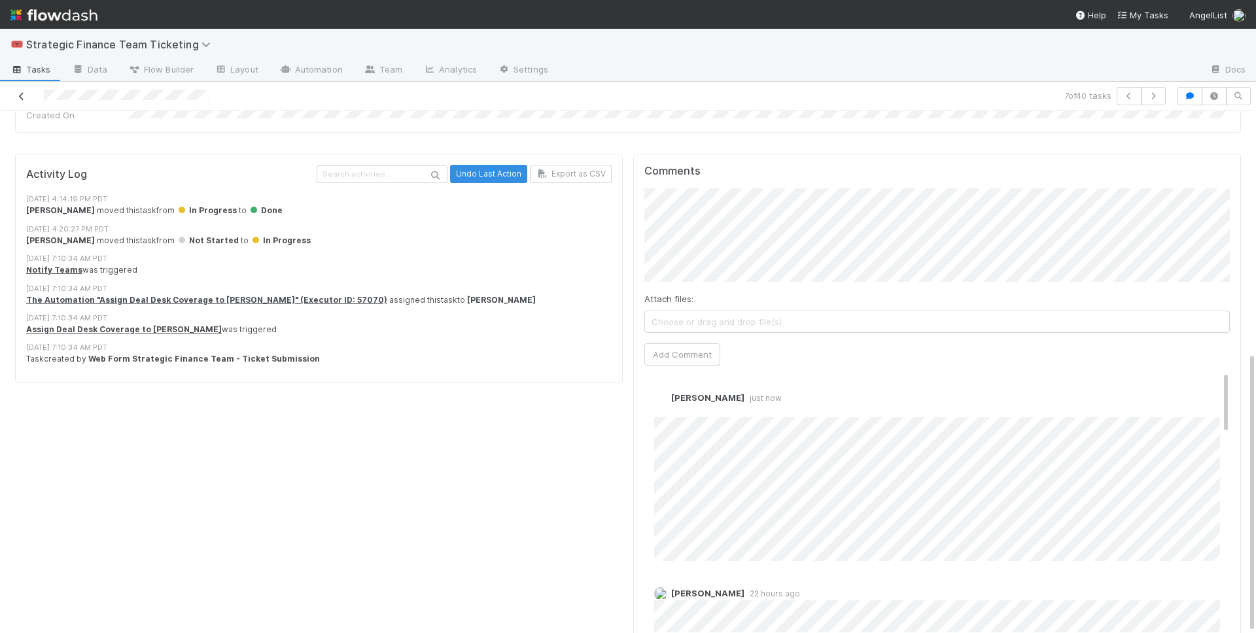 The width and height of the screenshot is (1256, 633). Describe the element at coordinates (682, 355) in the screenshot. I see `button: Add Comment` at that location.